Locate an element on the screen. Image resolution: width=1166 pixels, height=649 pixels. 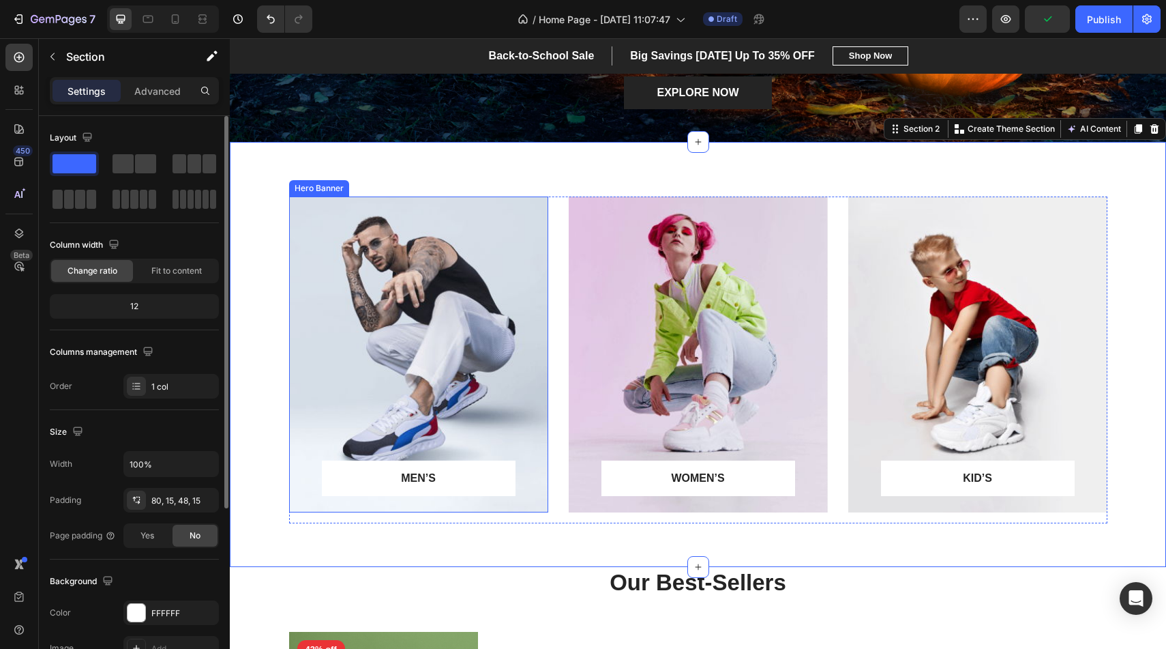
span: Yes is located at coordinates (147, 535).